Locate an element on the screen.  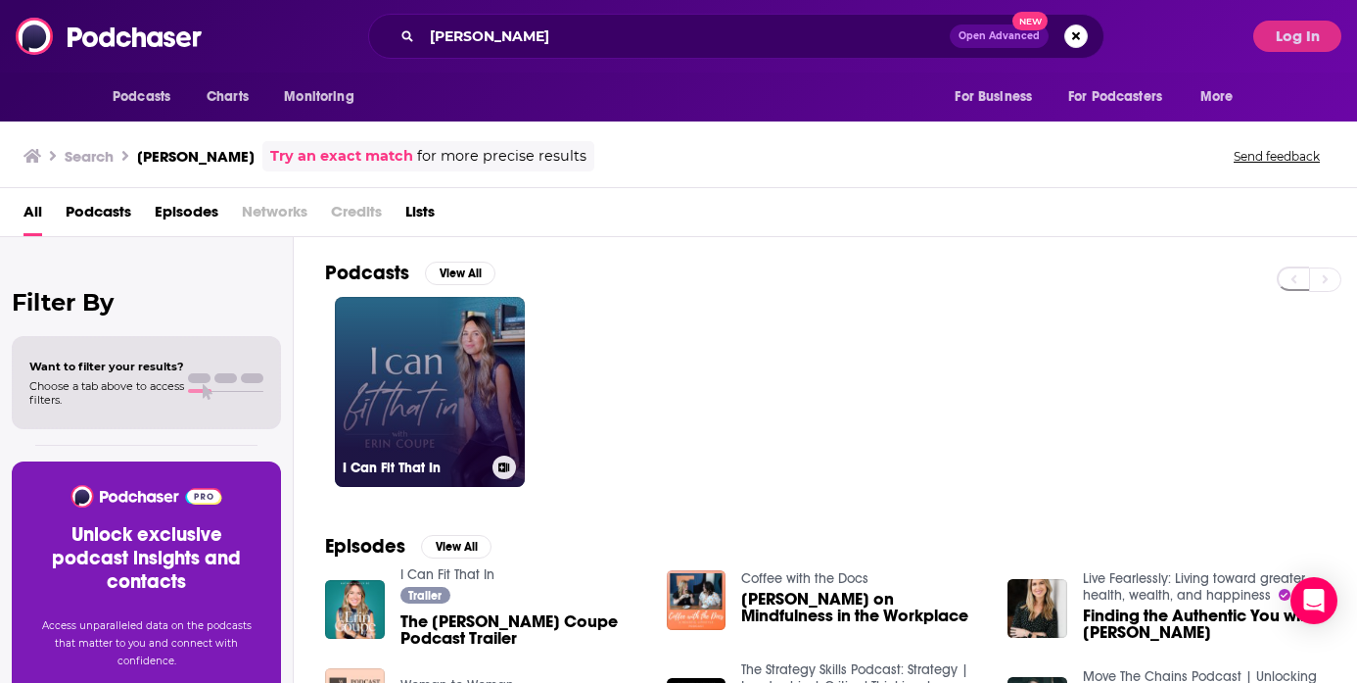
div: Open Intercom Messenger is located at coordinates (1314, 600).